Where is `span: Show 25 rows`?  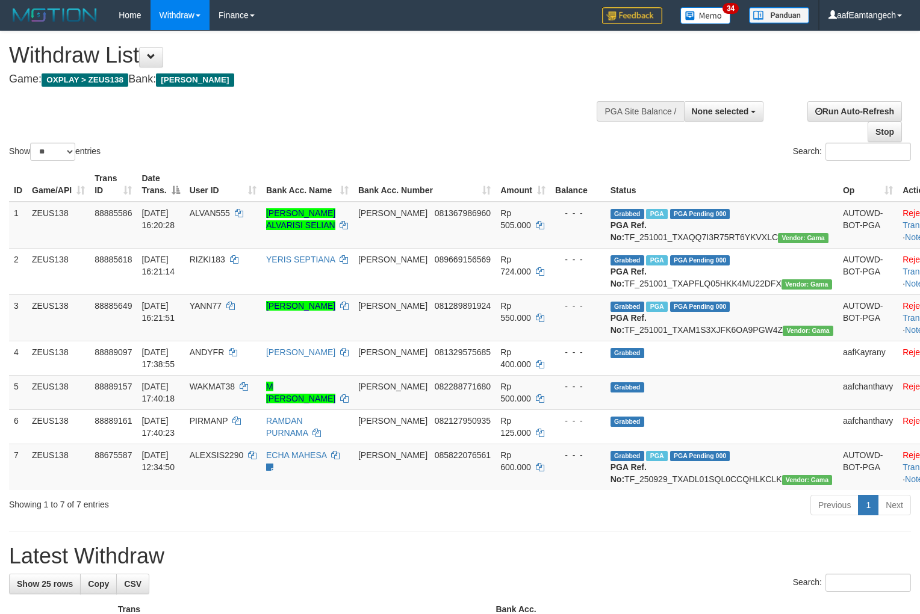
span: Show 25 rows is located at coordinates (45, 584).